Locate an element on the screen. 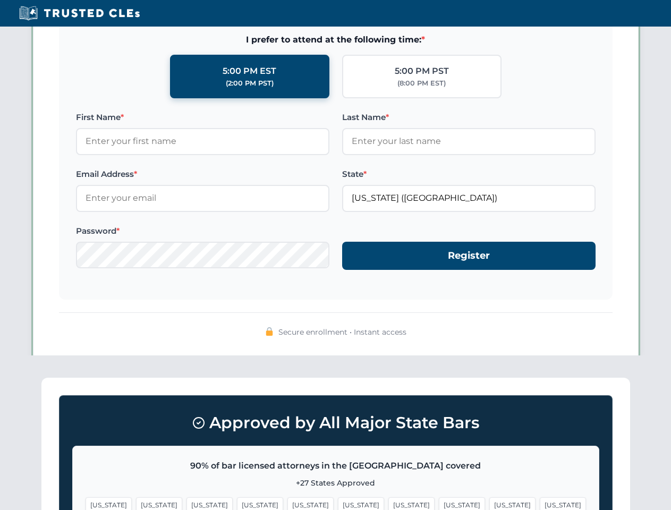 The image size is (671, 510). input: Enter your last name is located at coordinates (469, 141).